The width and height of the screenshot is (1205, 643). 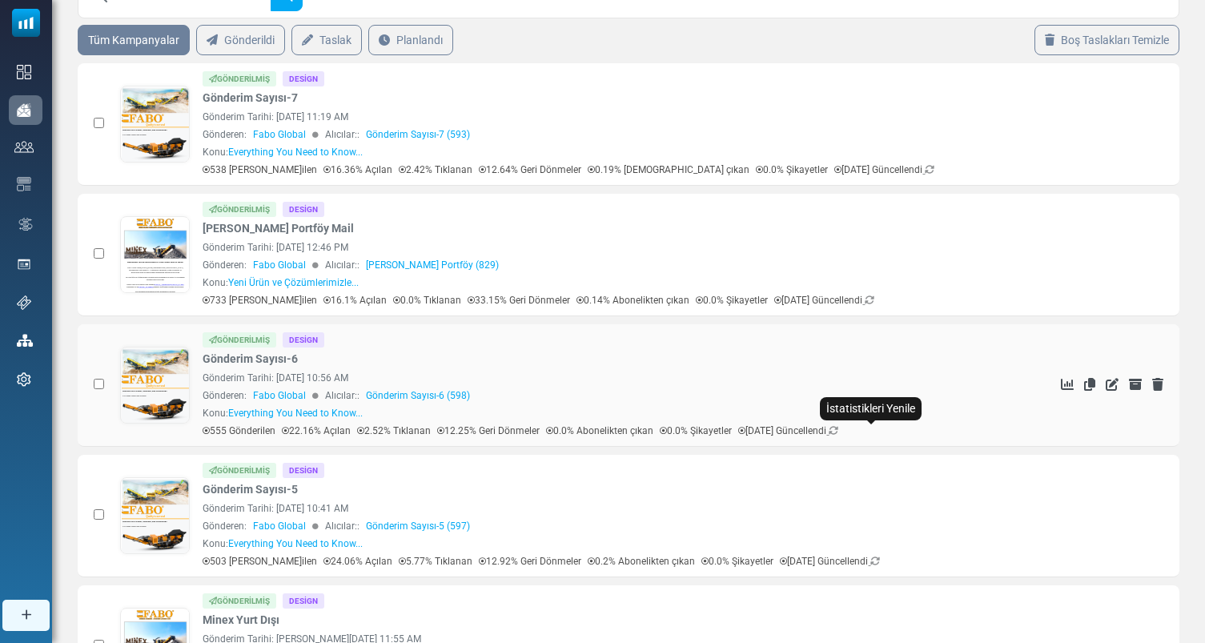 I want to click on p: 0.0% Abonelikten çıkan, so click(x=600, y=431).